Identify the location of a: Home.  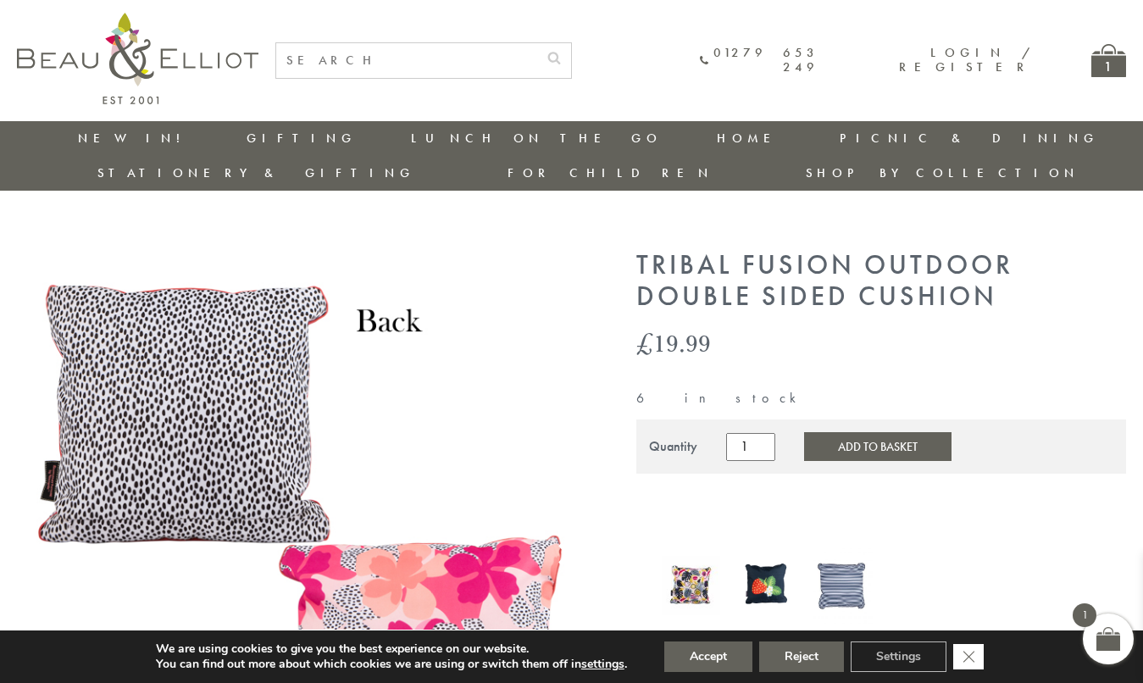
(751, 138).